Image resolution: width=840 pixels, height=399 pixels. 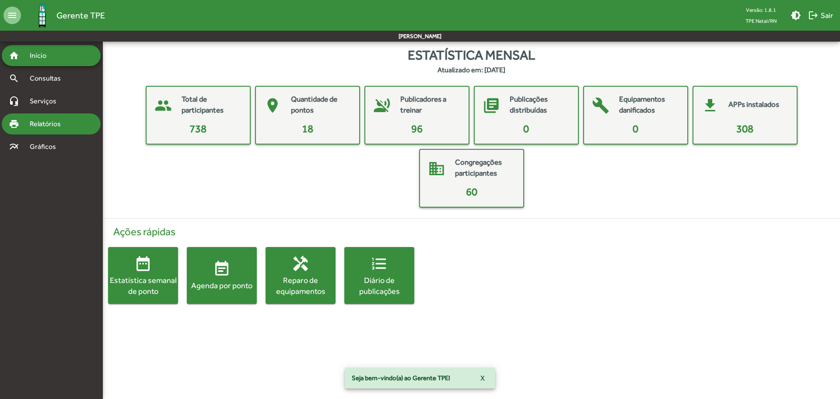 I want to click on span: Consultas, so click(x=48, y=78).